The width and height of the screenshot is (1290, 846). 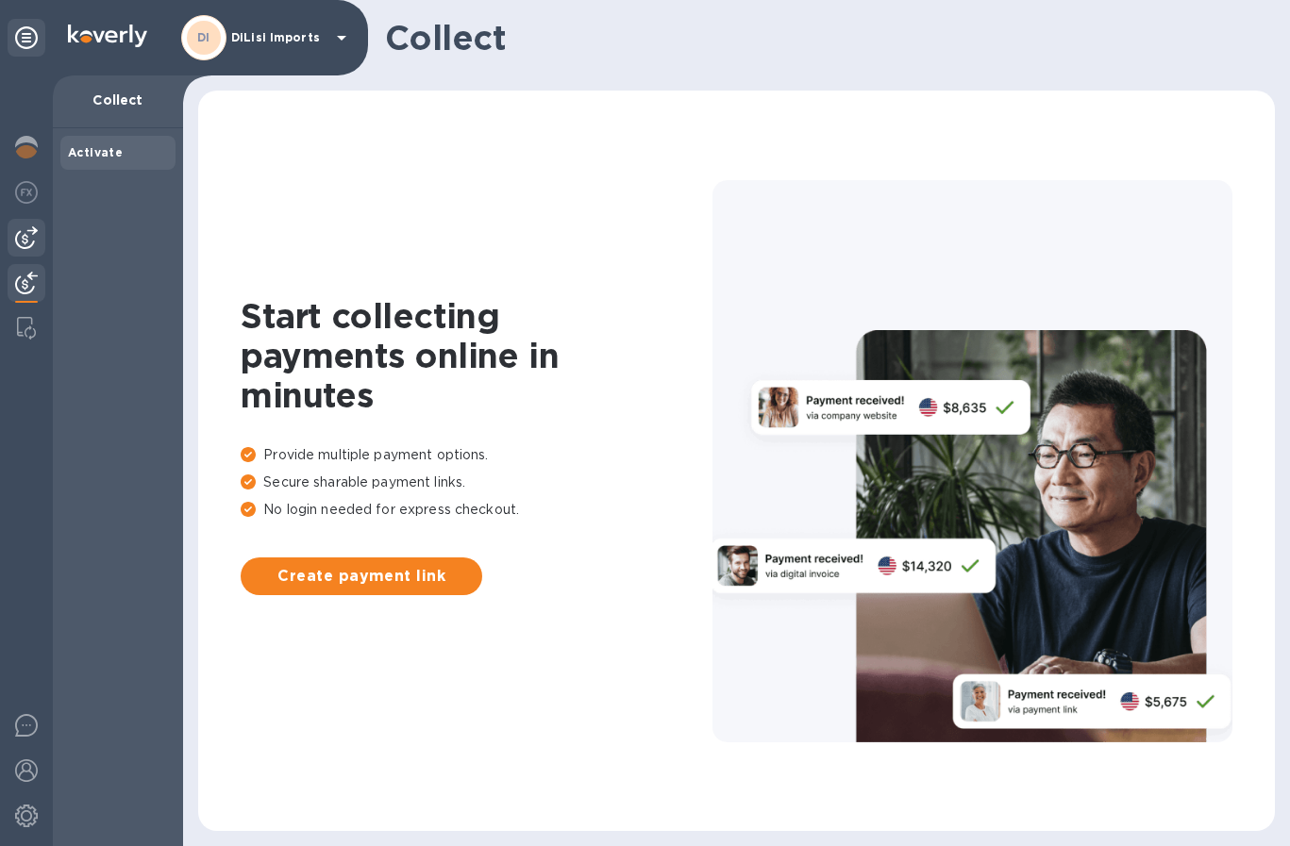 I want to click on p: Secure sharable payment links., so click(x=477, y=482).